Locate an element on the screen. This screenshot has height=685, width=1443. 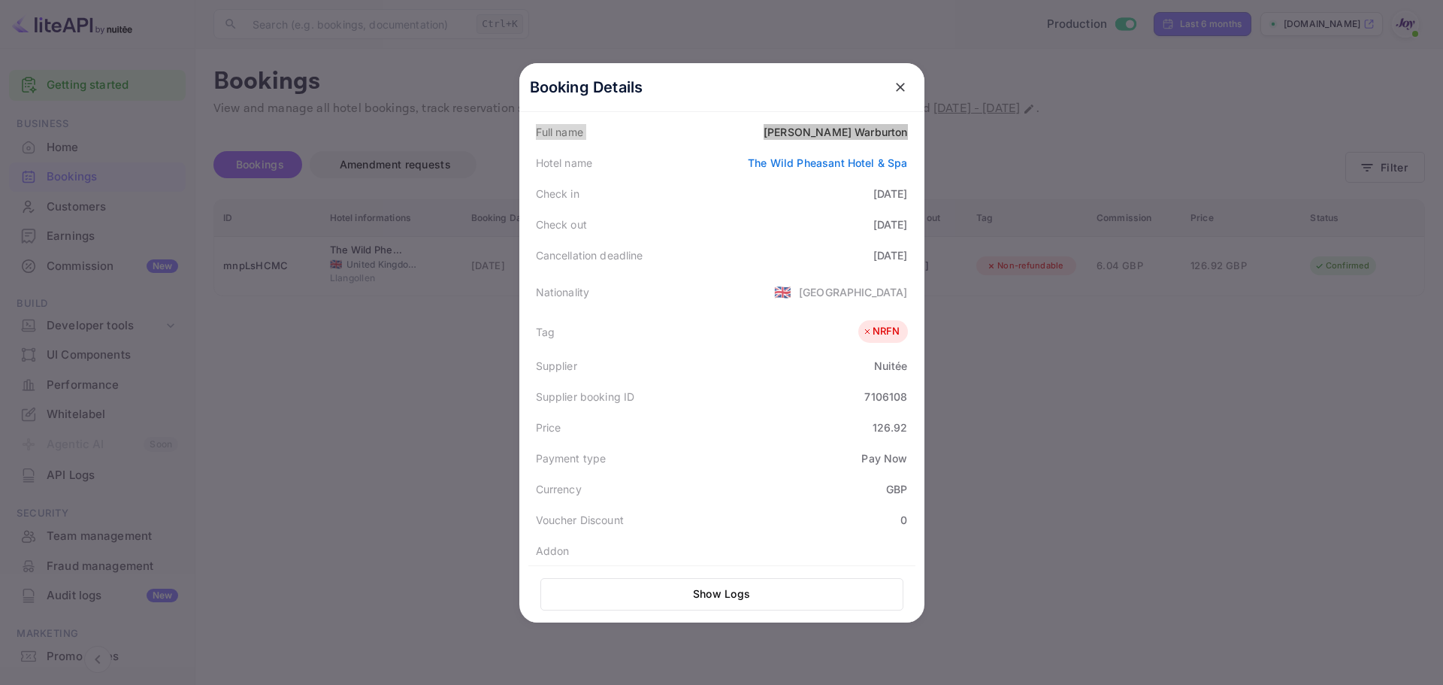
div: Supplier is located at coordinates (556, 365).